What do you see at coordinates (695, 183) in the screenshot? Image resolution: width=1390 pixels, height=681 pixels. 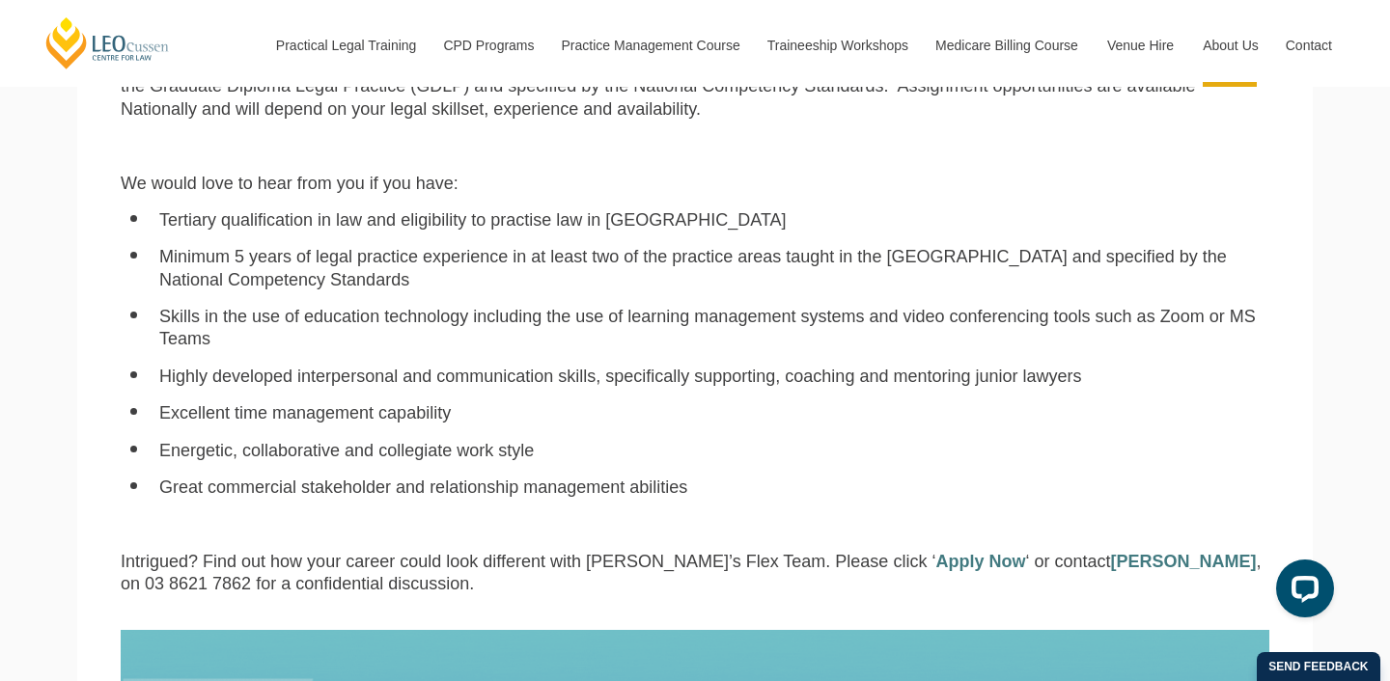 I see `p: We would love to hear from you if you have:` at bounding box center [695, 183].